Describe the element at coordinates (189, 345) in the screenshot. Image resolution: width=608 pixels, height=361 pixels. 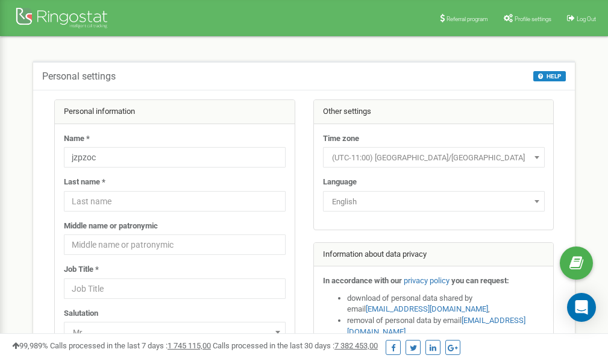
I see `u: 1 745 115,00` at that location.